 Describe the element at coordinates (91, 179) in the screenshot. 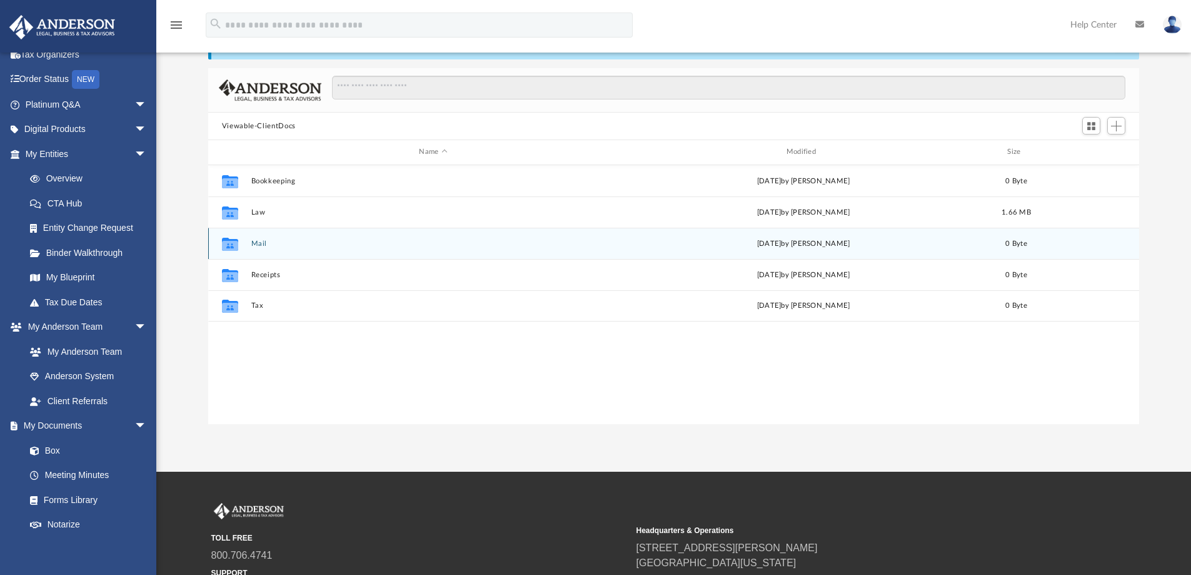

I see `a: Overview` at that location.